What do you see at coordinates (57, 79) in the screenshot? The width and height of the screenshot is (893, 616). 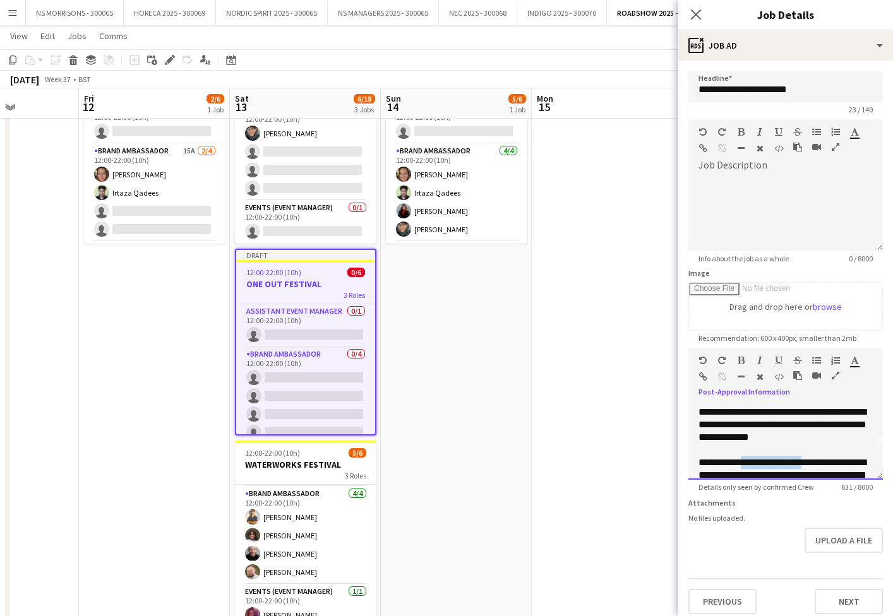 I see `span: Week 37` at bounding box center [57, 79].